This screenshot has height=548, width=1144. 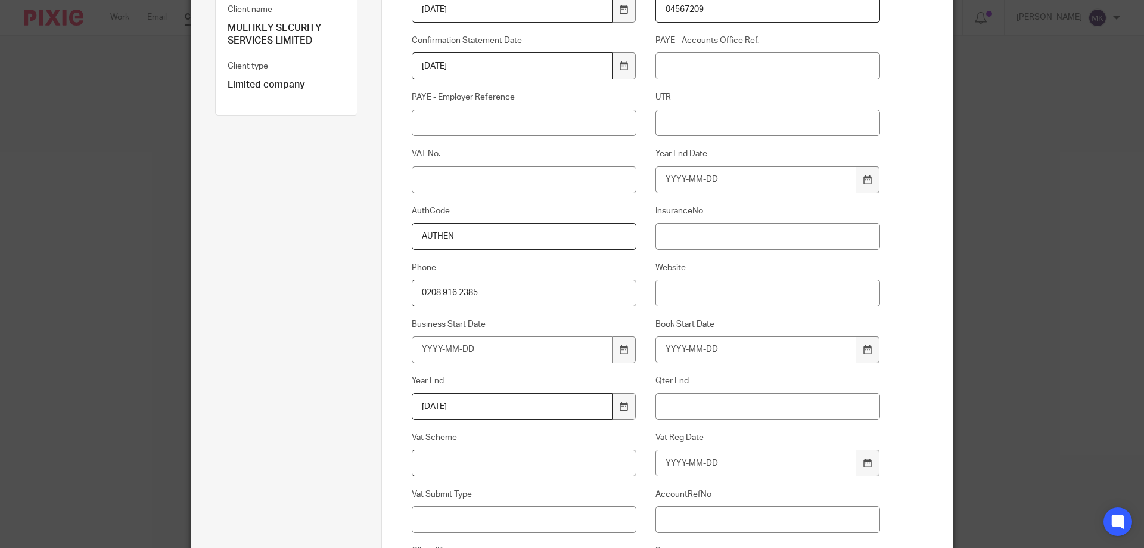 I want to click on label: Qter End, so click(x=768, y=381).